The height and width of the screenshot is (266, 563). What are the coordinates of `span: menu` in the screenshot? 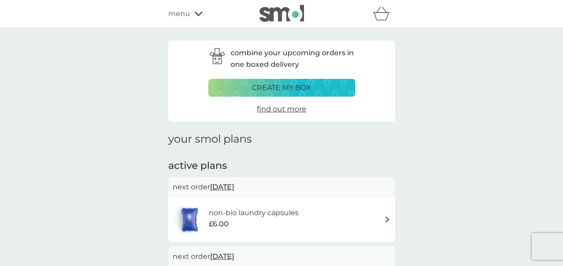 It's located at (179, 14).